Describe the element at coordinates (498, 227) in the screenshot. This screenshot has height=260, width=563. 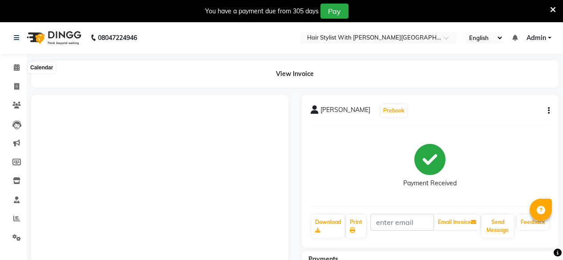
I see `button: Send Message` at that location.